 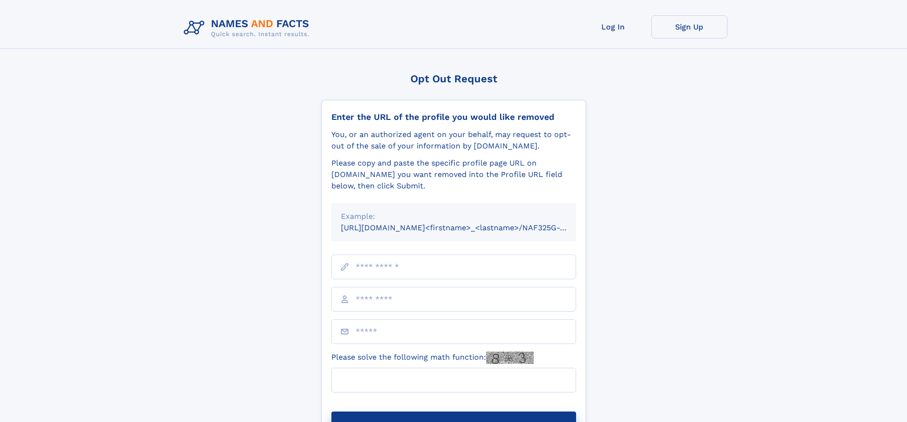 I want to click on div: You, or an authorized agent on your behalf, may request to opt-out of the sale of your informatio..., so click(x=454, y=140).